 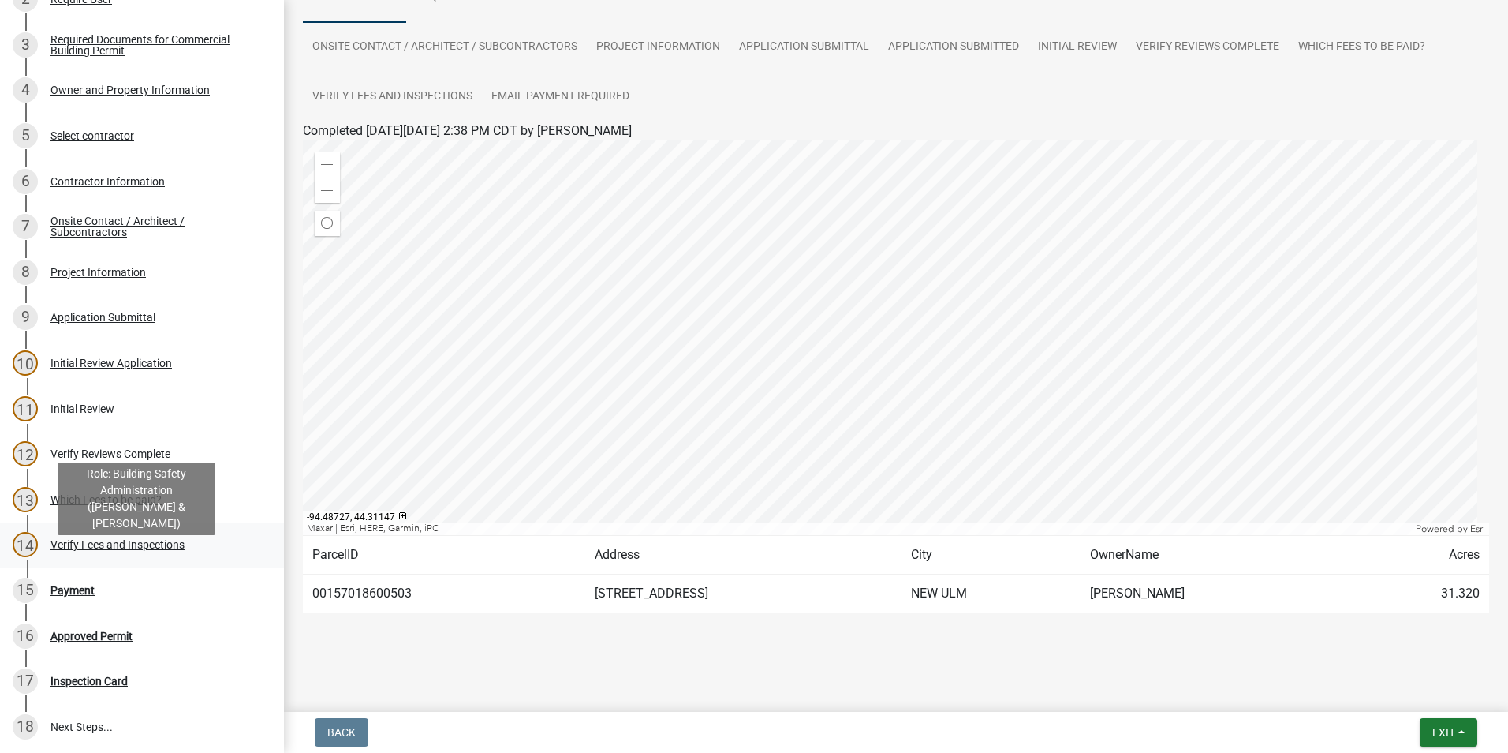 I want to click on a: Which Fees to be paid?, so click(x=1362, y=47).